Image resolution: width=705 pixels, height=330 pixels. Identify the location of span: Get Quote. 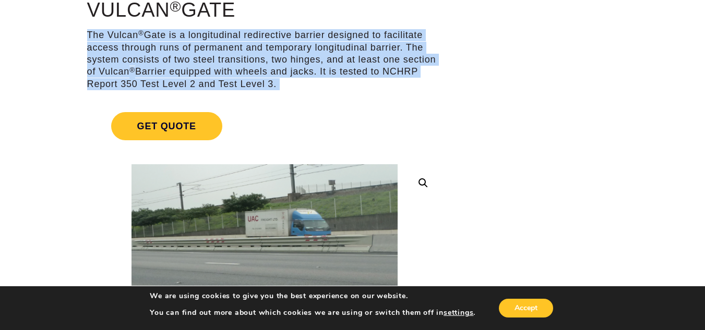
(167, 126).